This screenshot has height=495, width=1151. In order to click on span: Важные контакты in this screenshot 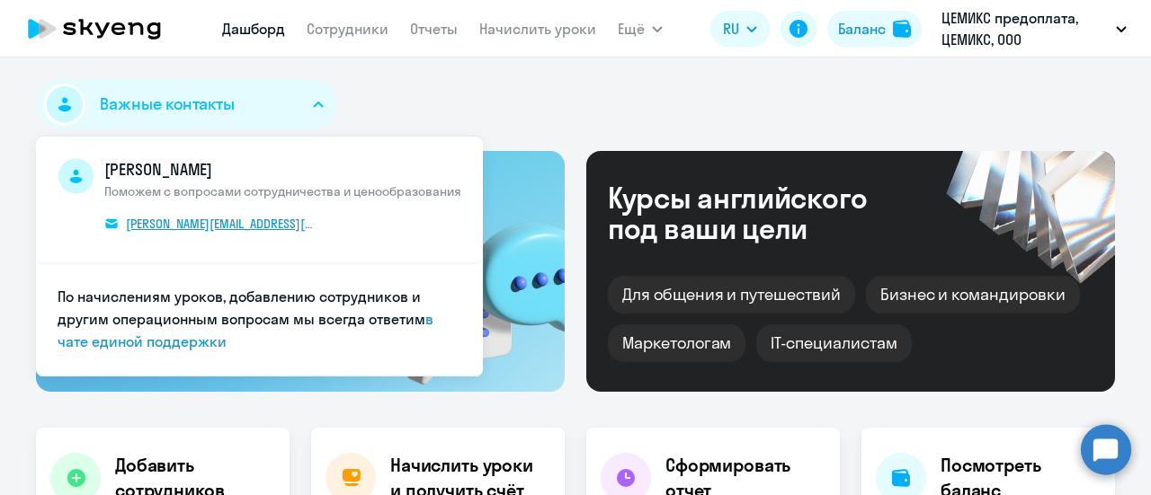, I will do `click(167, 104)`.